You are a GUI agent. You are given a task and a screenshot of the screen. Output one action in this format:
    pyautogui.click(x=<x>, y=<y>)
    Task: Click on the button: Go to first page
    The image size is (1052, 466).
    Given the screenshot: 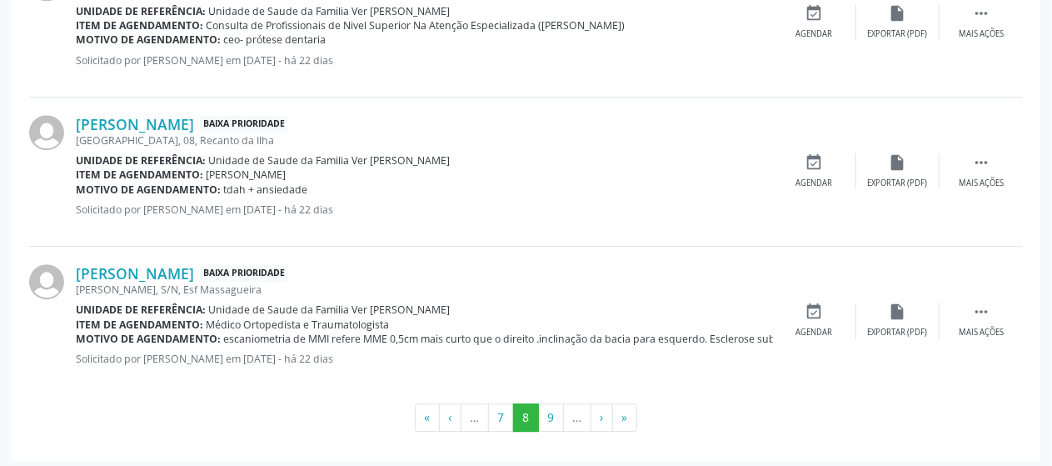 What is the action you would take?
    pyautogui.click(x=427, y=417)
    